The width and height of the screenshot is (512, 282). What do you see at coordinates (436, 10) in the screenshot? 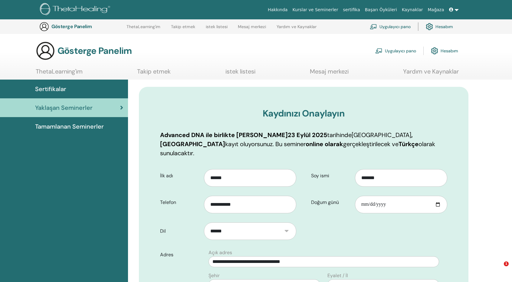
I see `a: Mağaza` at bounding box center [436, 10].